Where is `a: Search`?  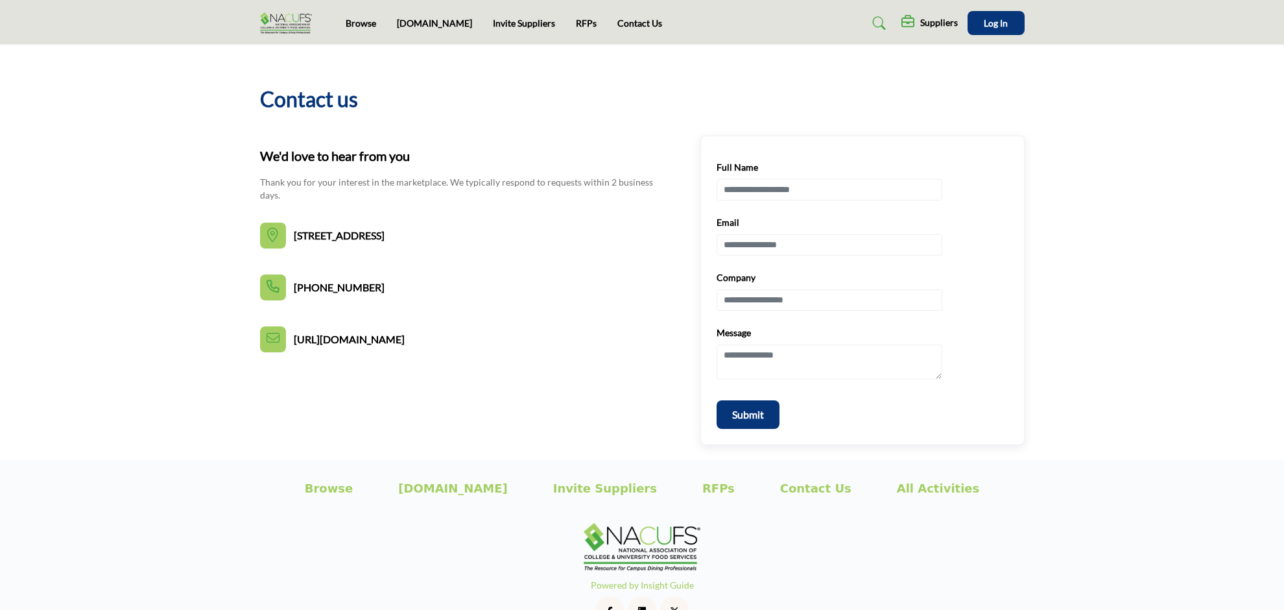 a: Search is located at coordinates (877, 23).